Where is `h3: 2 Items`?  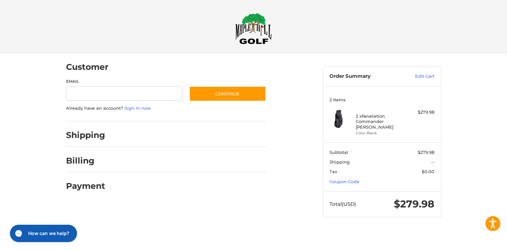 h3: 2 Items is located at coordinates (382, 100).